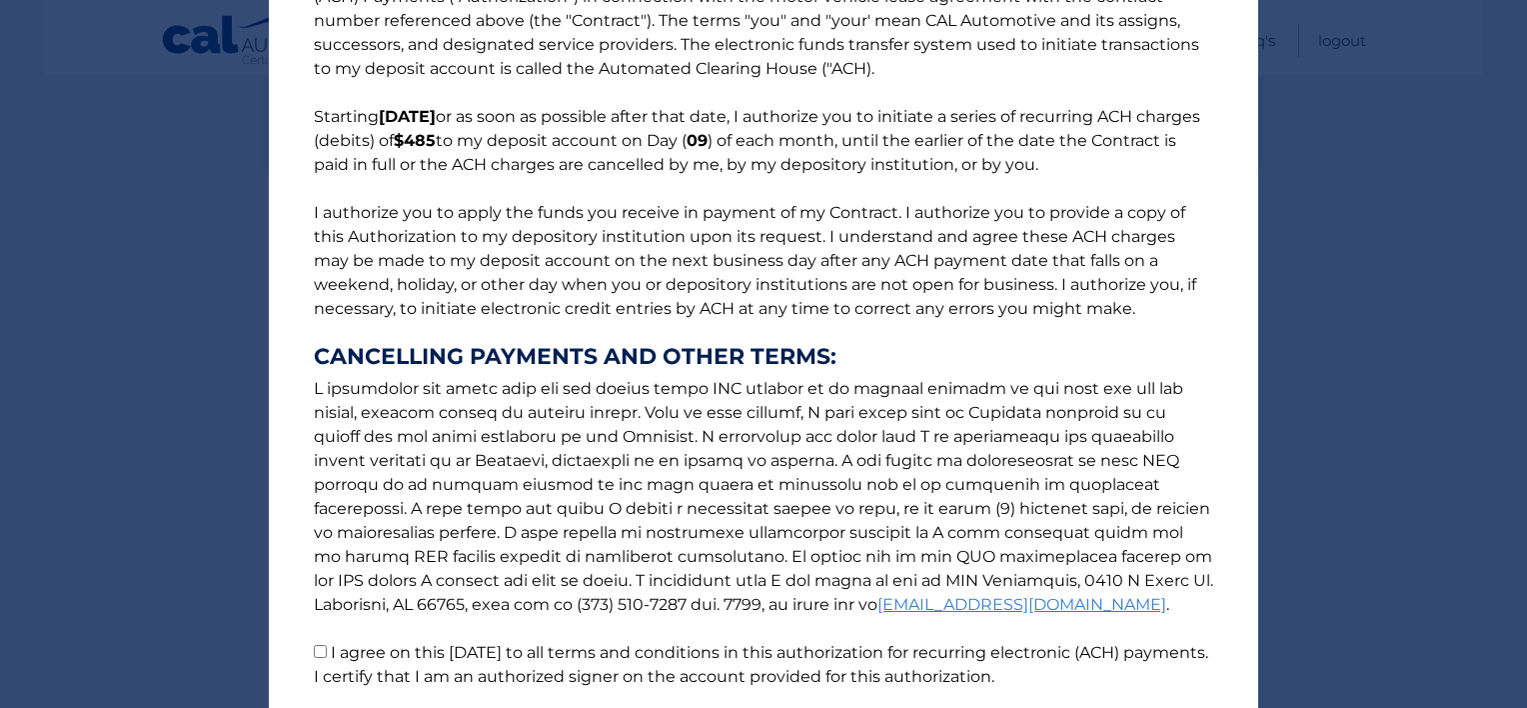  I want to click on strong: CANCELLING PAYMENTS AND OTHER TERMS:, so click(764, 357).